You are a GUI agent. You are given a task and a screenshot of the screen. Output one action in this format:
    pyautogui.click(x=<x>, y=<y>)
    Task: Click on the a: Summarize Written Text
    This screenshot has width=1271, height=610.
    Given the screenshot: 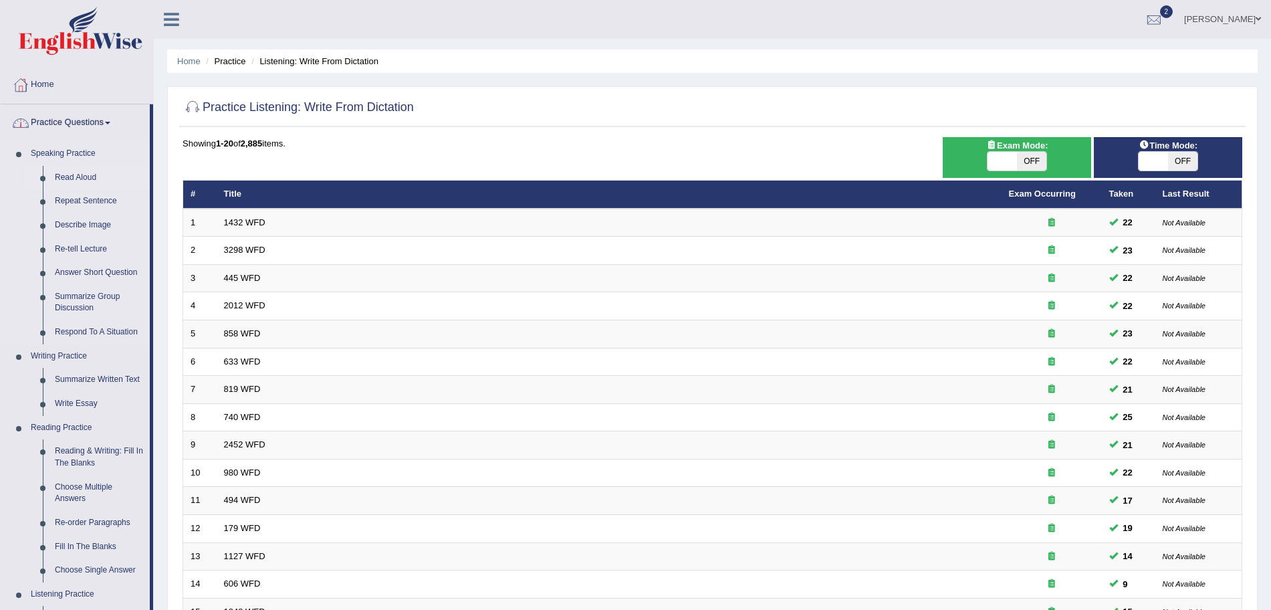 What is the action you would take?
    pyautogui.click(x=99, y=380)
    